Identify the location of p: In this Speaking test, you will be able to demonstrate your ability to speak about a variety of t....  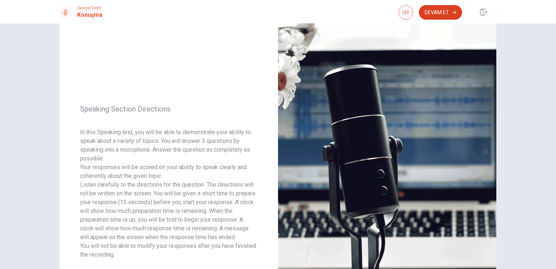
(169, 145).